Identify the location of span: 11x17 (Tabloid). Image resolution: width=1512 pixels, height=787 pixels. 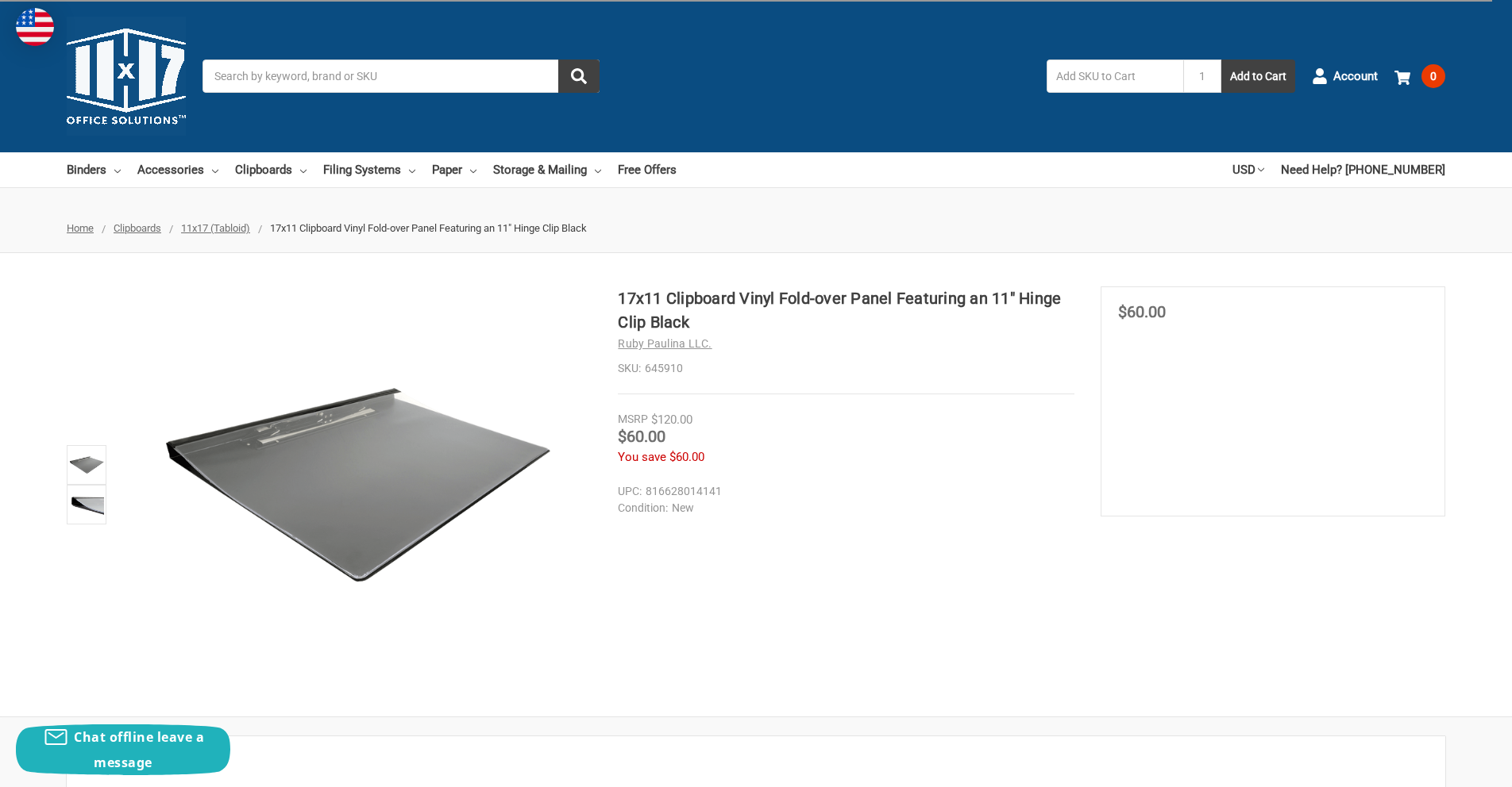
(215, 228).